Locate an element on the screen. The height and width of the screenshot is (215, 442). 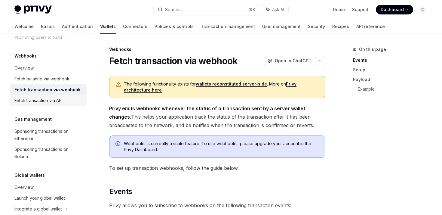
span: Privy allows you to subscribe to webhooks on the following transaction events: is located at coordinates (217, 205).